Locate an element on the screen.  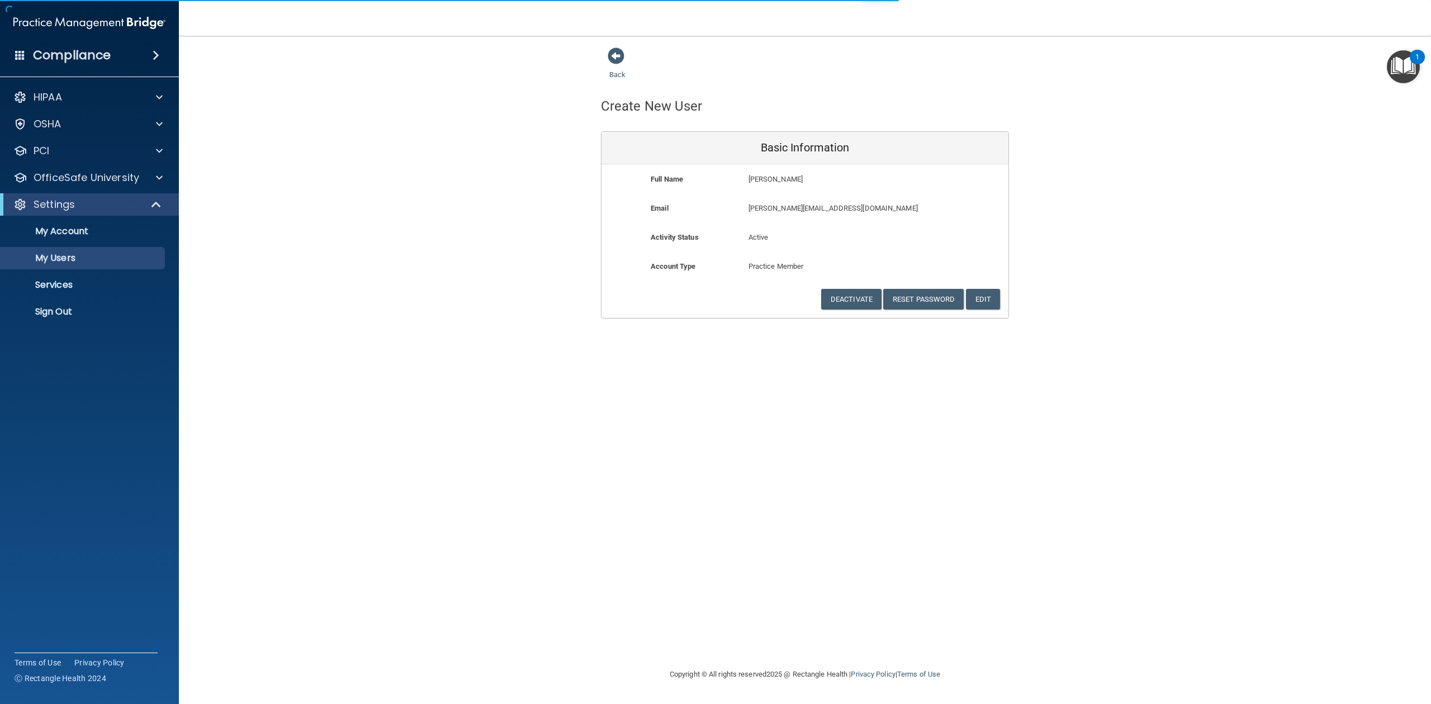
b: Full Name is located at coordinates (667, 179).